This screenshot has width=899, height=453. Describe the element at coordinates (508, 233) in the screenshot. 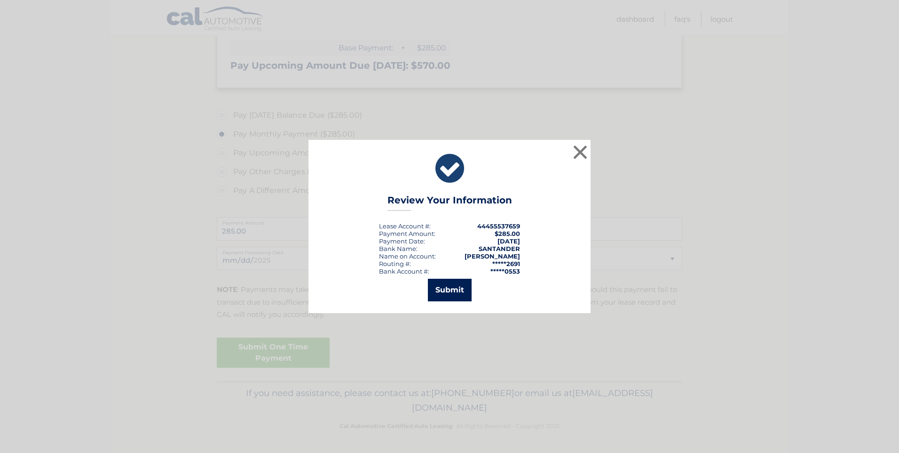

I see `span: $285.00` at that location.